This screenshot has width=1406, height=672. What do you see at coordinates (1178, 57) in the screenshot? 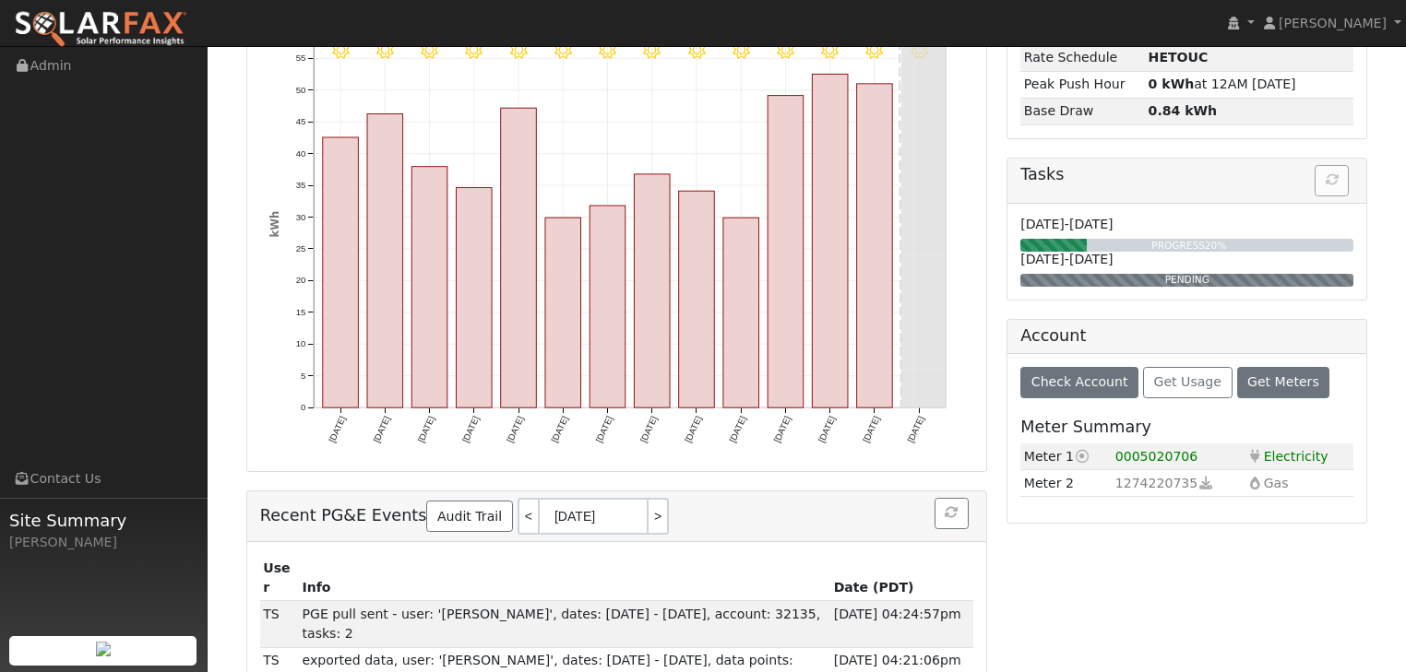
I see `strong: M` at bounding box center [1178, 57].